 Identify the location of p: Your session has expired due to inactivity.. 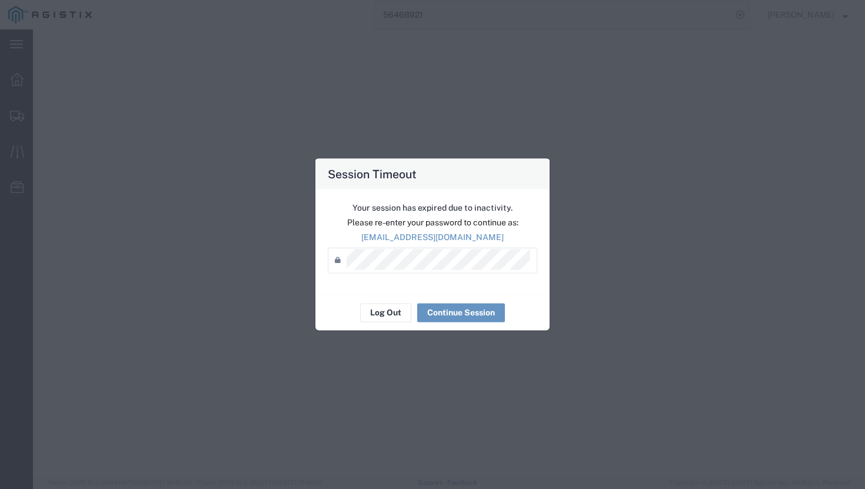
(433, 207).